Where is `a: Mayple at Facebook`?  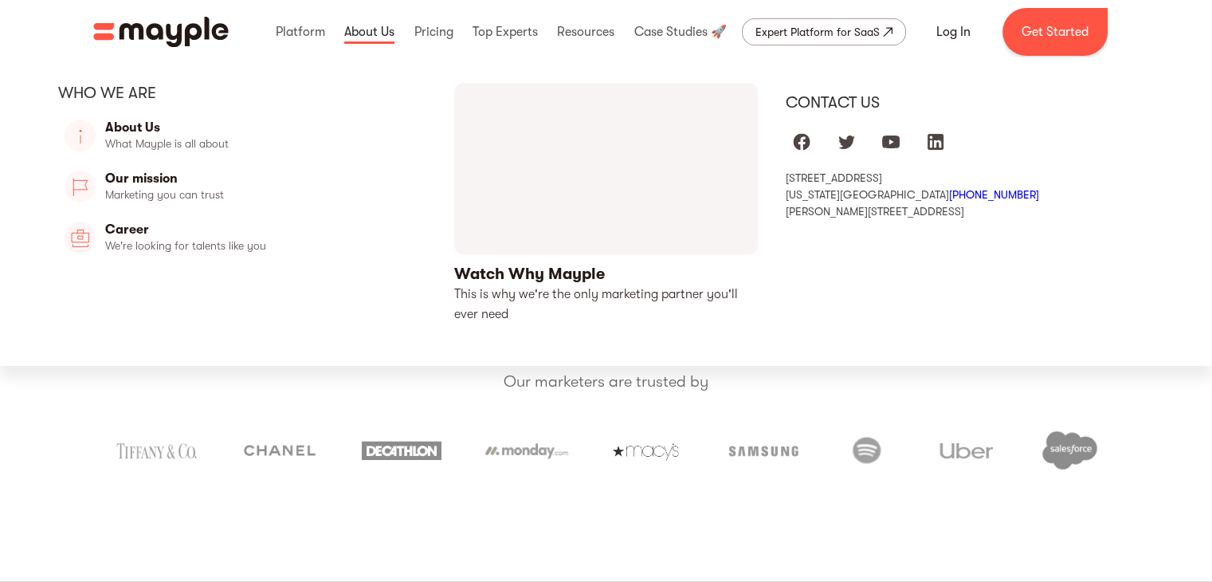 a: Mayple at Facebook is located at coordinates (802, 142).